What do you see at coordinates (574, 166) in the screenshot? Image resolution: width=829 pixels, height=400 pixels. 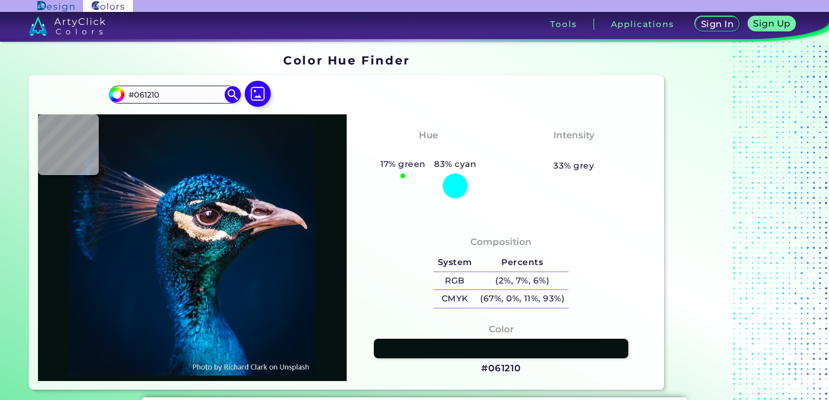 I see `h5: 33% grey` at bounding box center [574, 166].